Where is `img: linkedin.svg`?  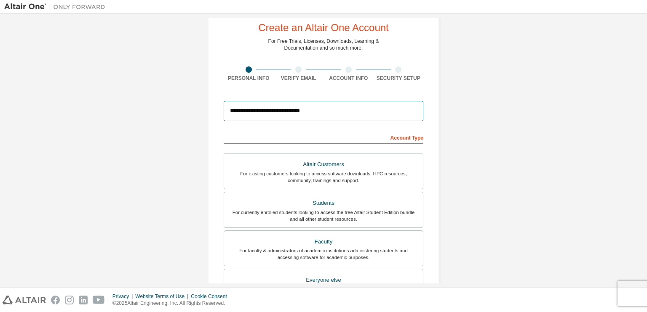
img: linkedin.svg is located at coordinates (83, 300).